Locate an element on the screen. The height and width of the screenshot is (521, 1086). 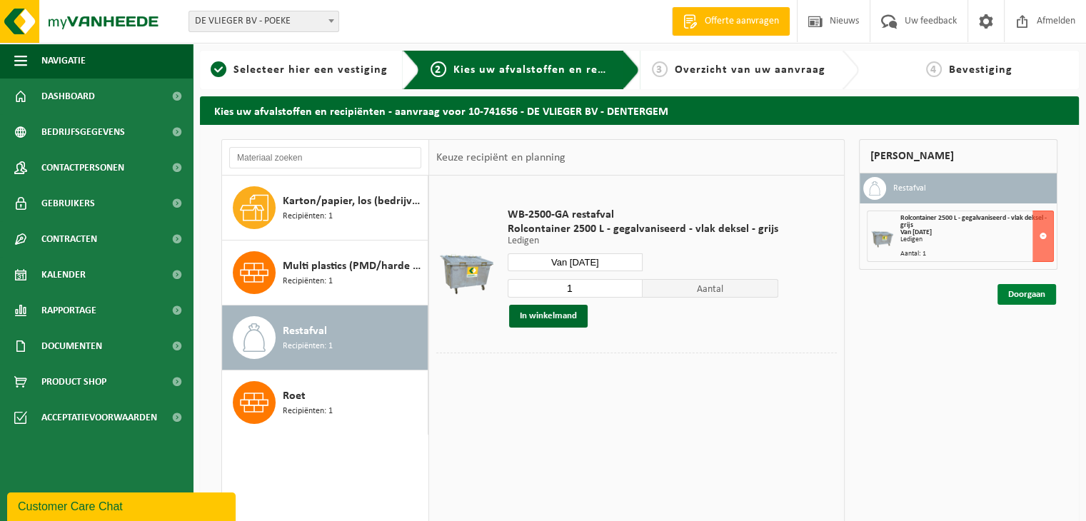
span: Aantal is located at coordinates (711, 289).